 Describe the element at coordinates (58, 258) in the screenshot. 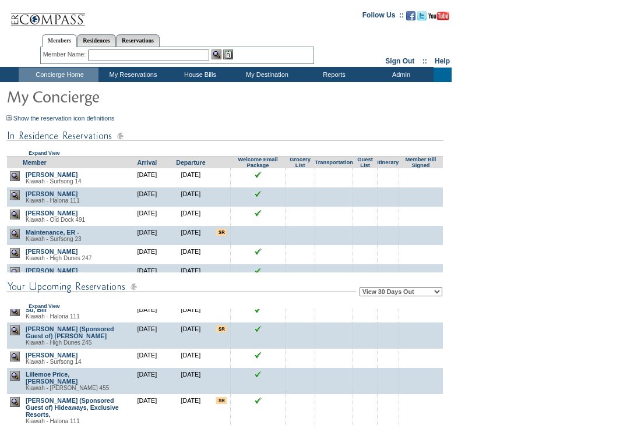

I see `span: Kiawah - High Dunes 247` at that location.